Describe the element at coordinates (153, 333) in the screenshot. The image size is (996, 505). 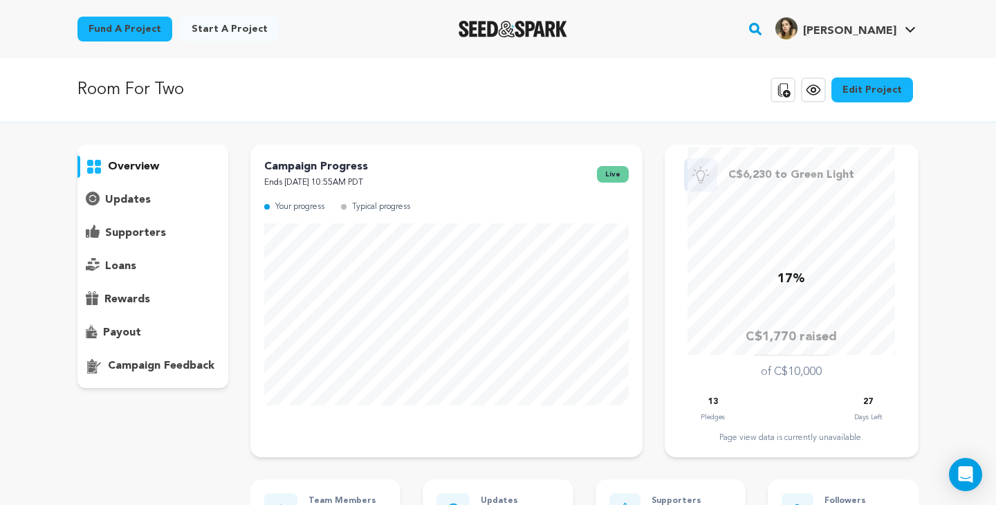
I see `button: payout` at that location.